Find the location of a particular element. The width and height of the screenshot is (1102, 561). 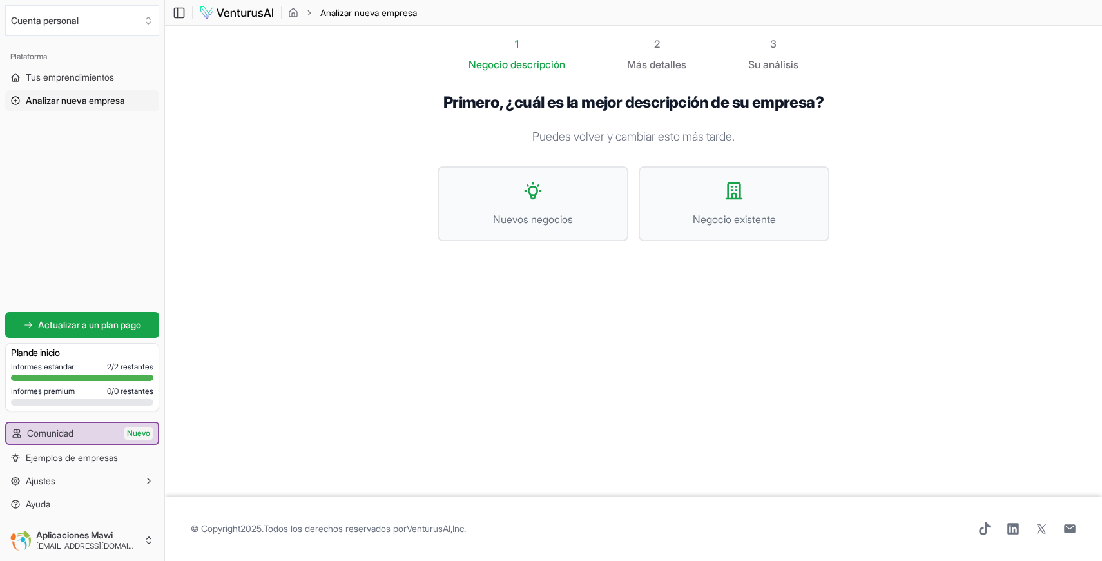

font: Todos los derechos reservados por is located at coordinates (335, 528).